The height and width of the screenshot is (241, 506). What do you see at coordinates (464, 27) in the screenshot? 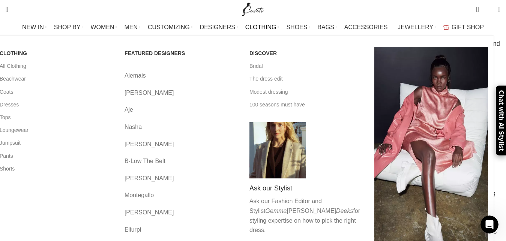
I see `a: GIFT SHOP` at bounding box center [464, 27].